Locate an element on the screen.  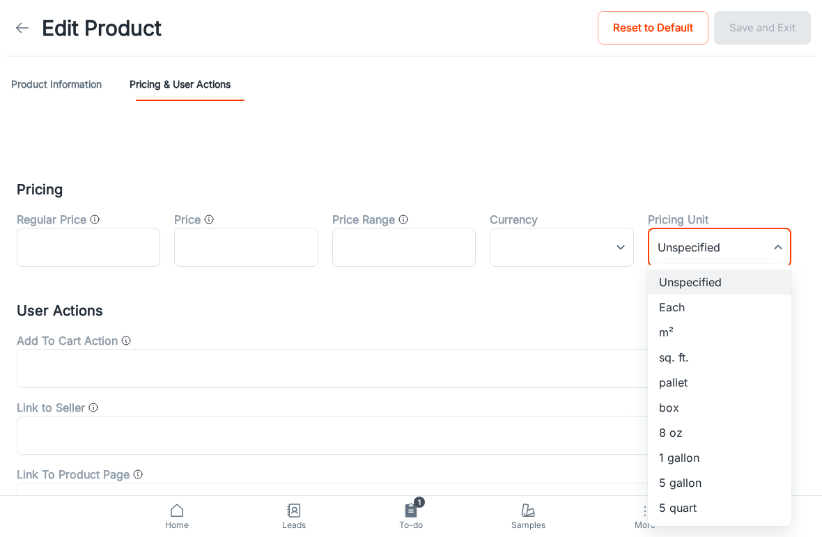
li: 8 oz is located at coordinates (719, 432).